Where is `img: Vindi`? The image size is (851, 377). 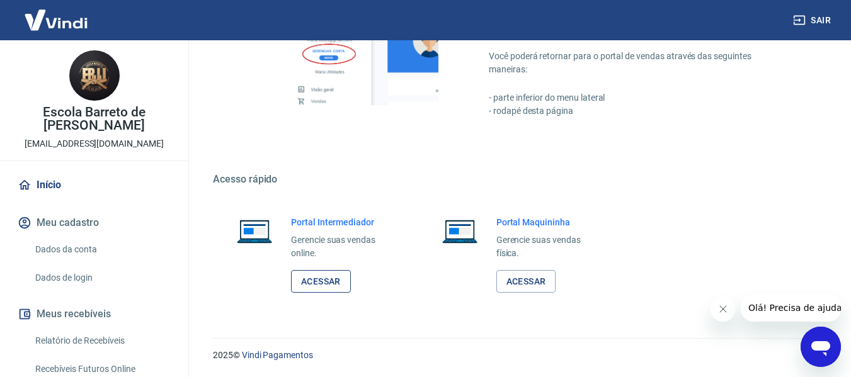
img: Vindi is located at coordinates (56, 20).